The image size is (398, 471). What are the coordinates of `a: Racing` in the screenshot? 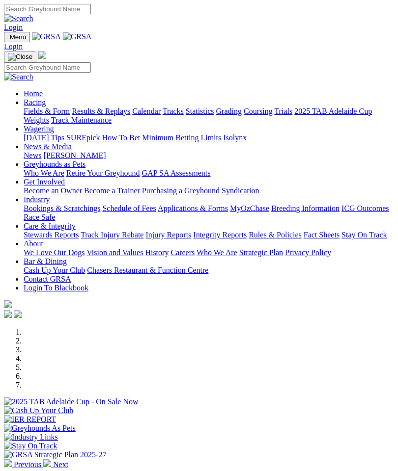 It's located at (34, 102).